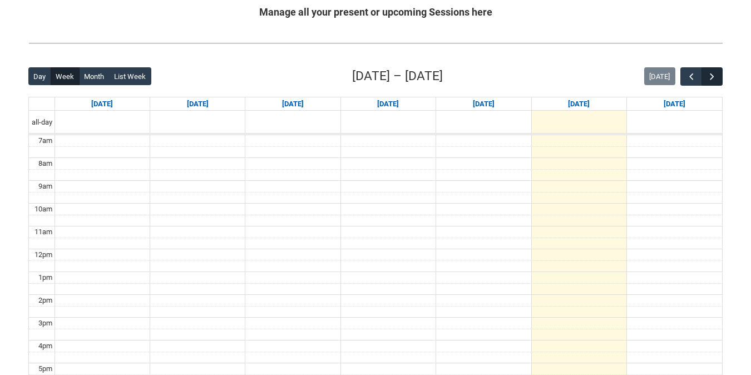  What do you see at coordinates (43, 232) in the screenshot?
I see `div: 11am` at bounding box center [43, 232].